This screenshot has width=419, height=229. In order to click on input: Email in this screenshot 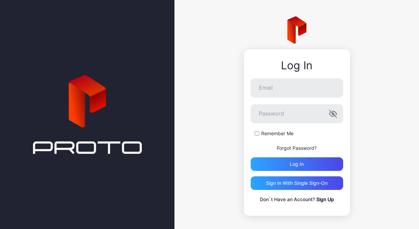, I will do `click(297, 88)`.